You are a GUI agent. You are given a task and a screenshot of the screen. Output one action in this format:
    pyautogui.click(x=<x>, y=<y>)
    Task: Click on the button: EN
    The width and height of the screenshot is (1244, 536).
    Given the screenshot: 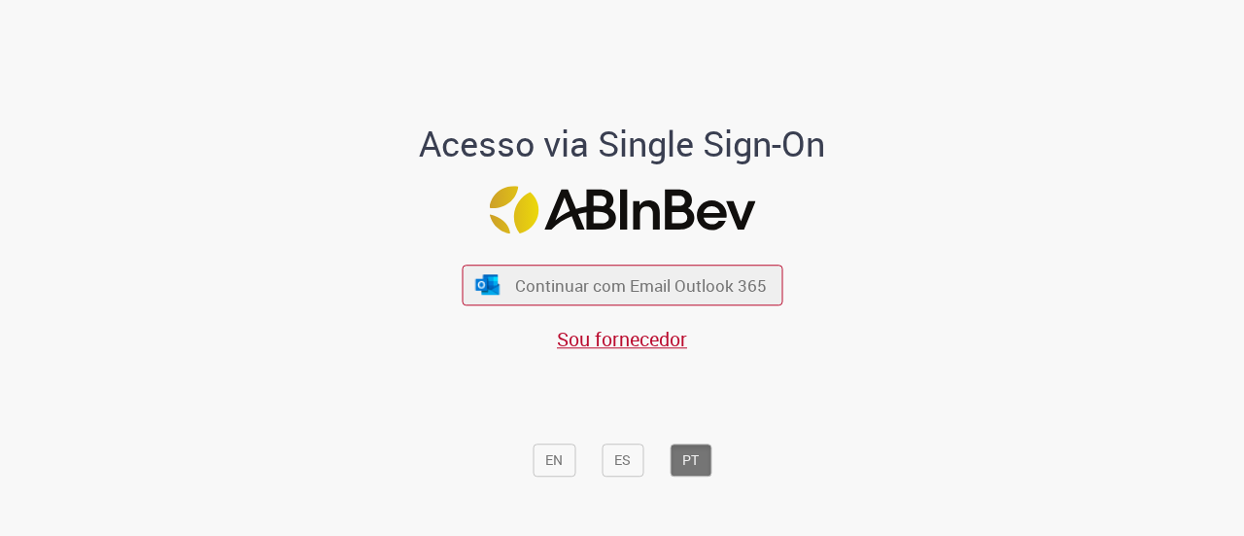 What is the action you would take?
    pyautogui.click(x=554, y=460)
    